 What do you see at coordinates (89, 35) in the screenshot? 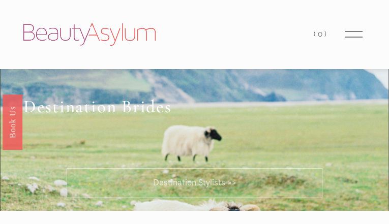
I see `img: Beauty Asylum | Bridal Hair &amp; Makeup Charlotte &amp; Atlanta` at bounding box center [89, 35].